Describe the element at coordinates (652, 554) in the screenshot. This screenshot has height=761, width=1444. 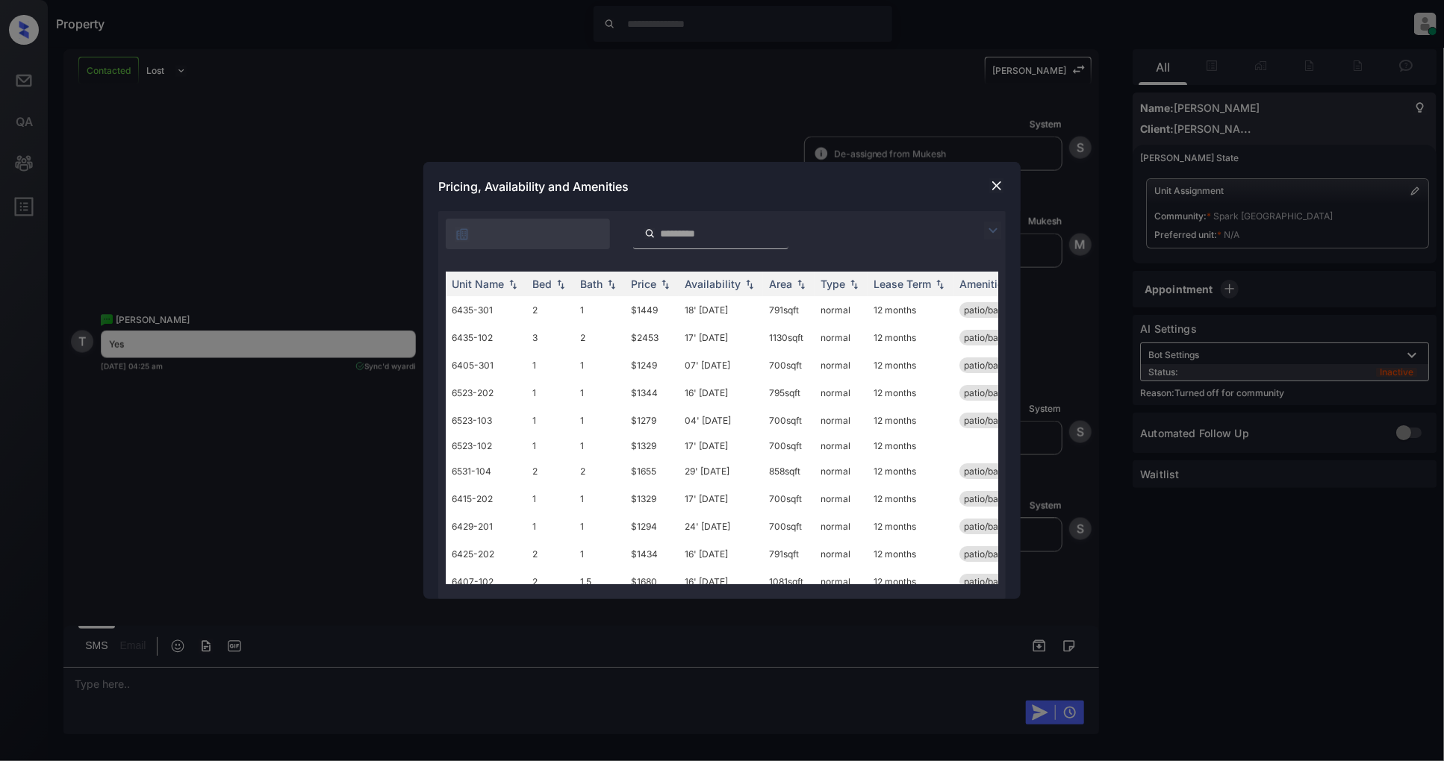
I see `td: $1434` at that location.